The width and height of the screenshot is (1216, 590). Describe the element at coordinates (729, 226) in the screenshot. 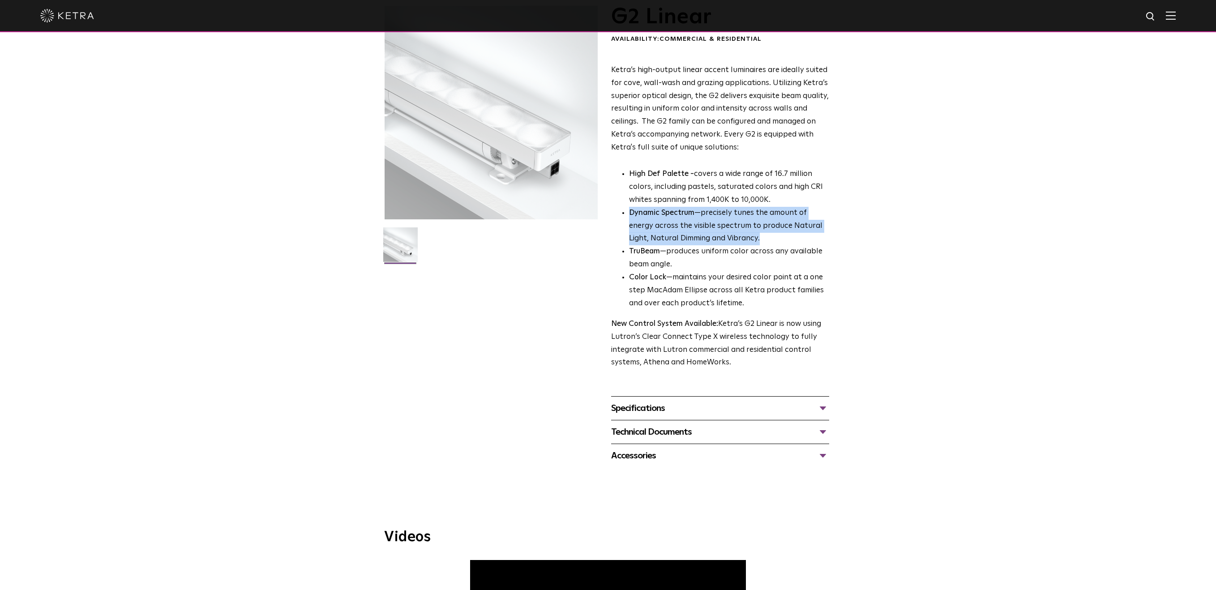

I see `li: —precisely tunes the amount of energy across the visible spectrum to produce Natural Light, Natur...` at that location.